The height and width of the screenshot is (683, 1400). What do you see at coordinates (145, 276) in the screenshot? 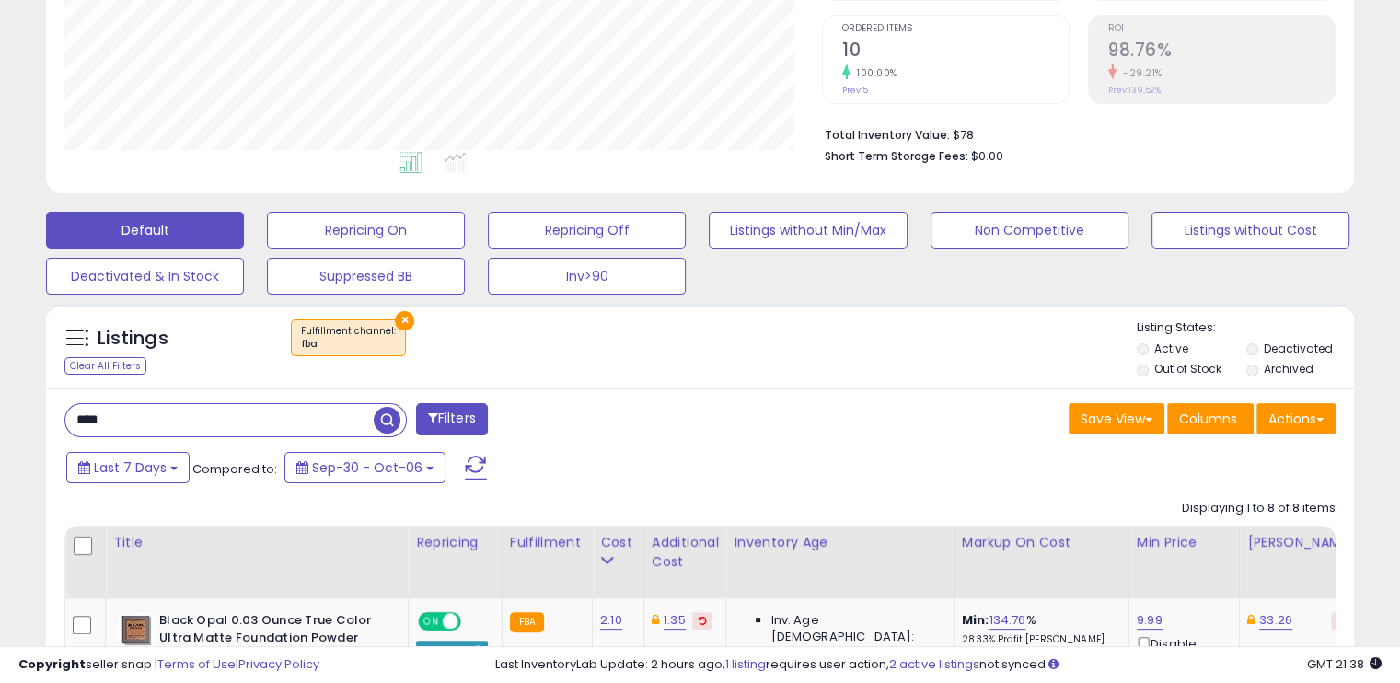
I see `button: Deactivated & In Stock` at bounding box center [145, 276].